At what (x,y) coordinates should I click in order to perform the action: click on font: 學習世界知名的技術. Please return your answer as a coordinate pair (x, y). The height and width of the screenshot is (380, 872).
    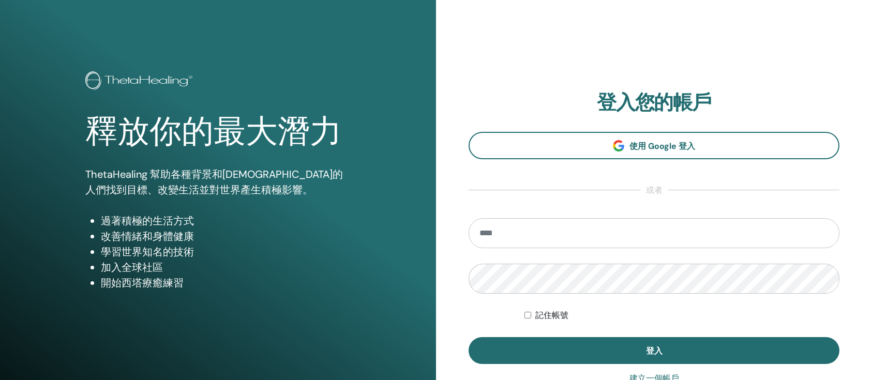
    Looking at the image, I should click on (147, 252).